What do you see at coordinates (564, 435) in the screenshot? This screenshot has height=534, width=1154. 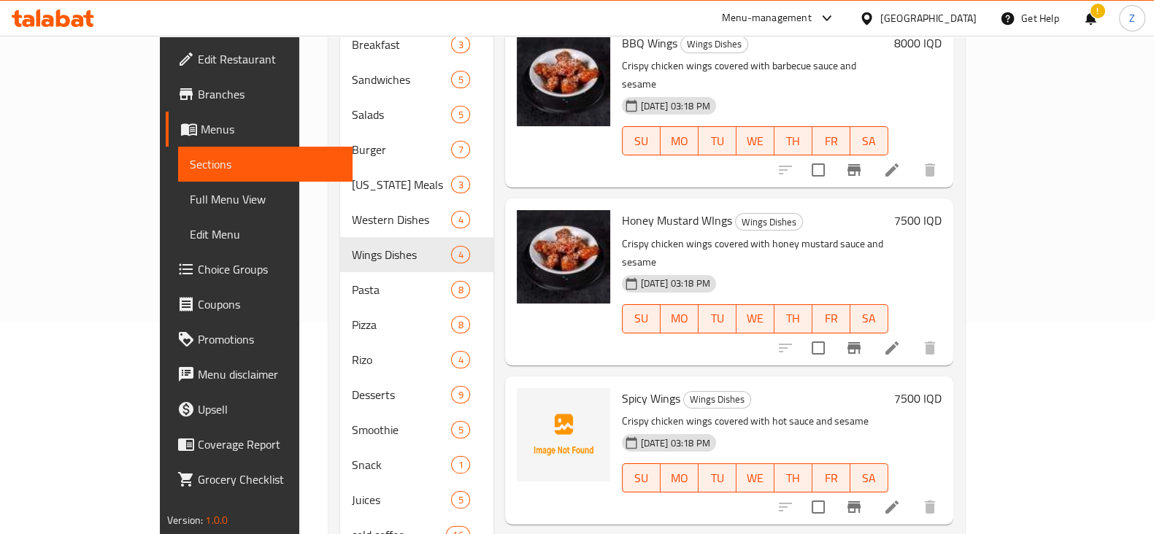 I see `img: Spicy Wings` at bounding box center [564, 435].